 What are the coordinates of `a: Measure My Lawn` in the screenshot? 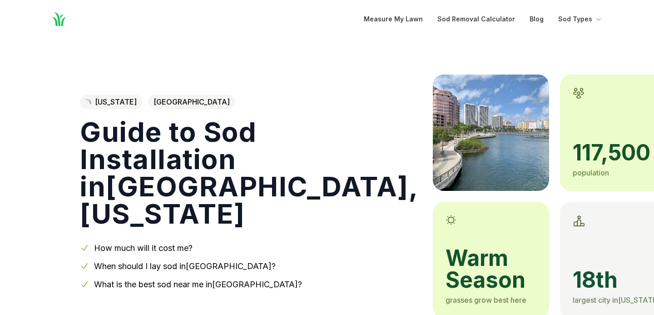 It's located at (393, 19).